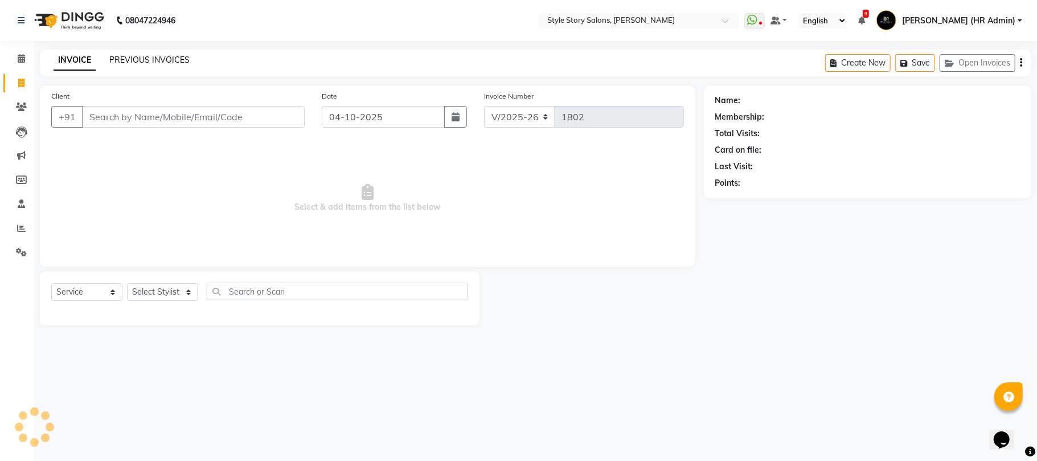 The width and height of the screenshot is (1037, 461). I want to click on span: 9, so click(866, 14).